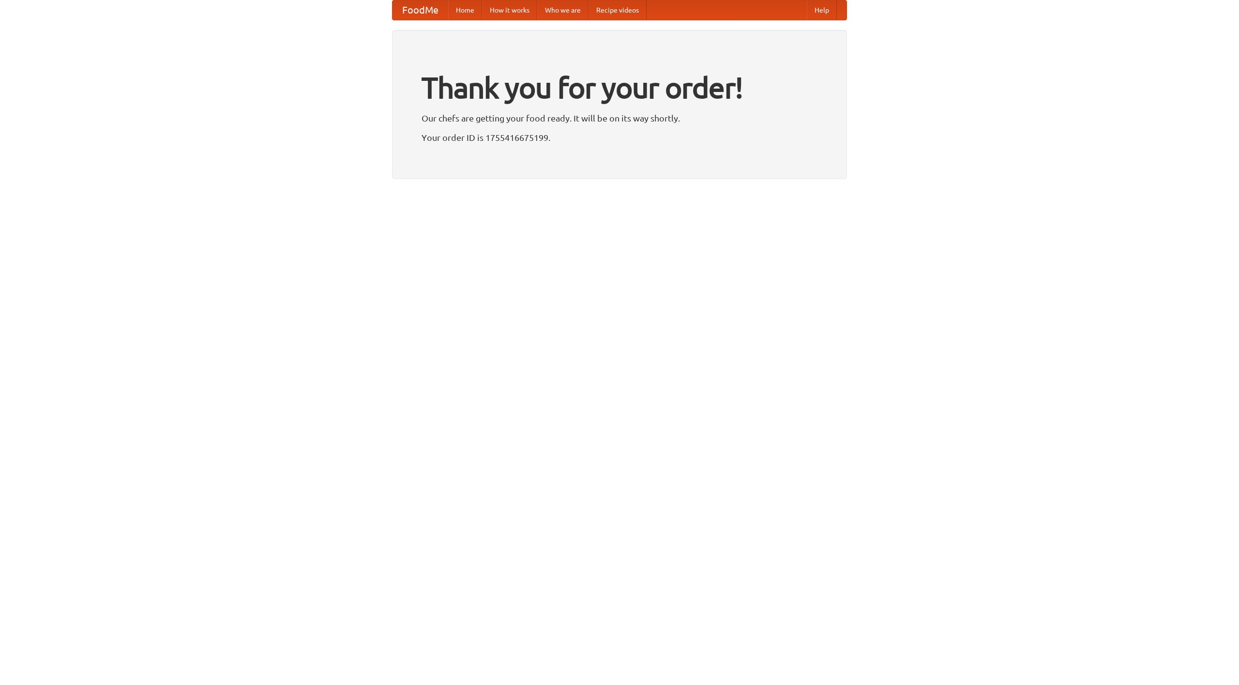 This screenshot has width=1239, height=685. I want to click on a: Who we are, so click(563, 10).